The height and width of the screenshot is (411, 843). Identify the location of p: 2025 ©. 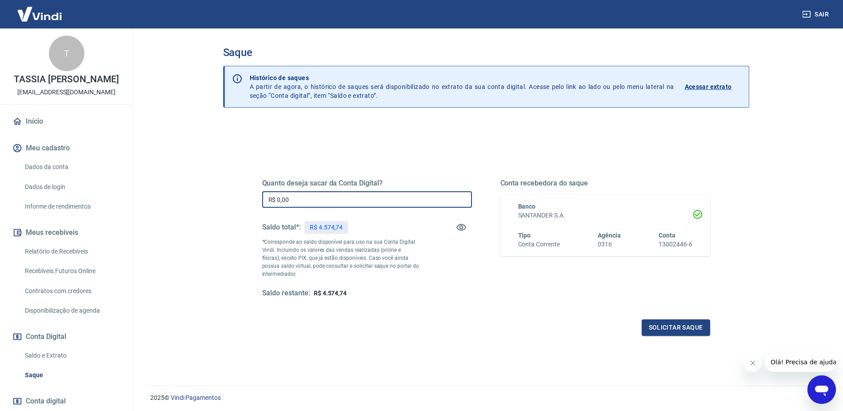
(486, 398).